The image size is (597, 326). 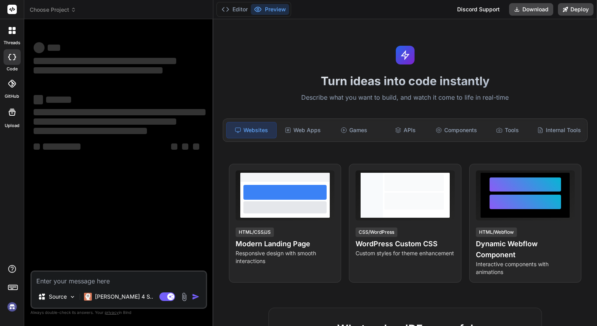 What do you see at coordinates (88, 296) in the screenshot?
I see `img: Claude 4 Sonnet` at bounding box center [88, 296].